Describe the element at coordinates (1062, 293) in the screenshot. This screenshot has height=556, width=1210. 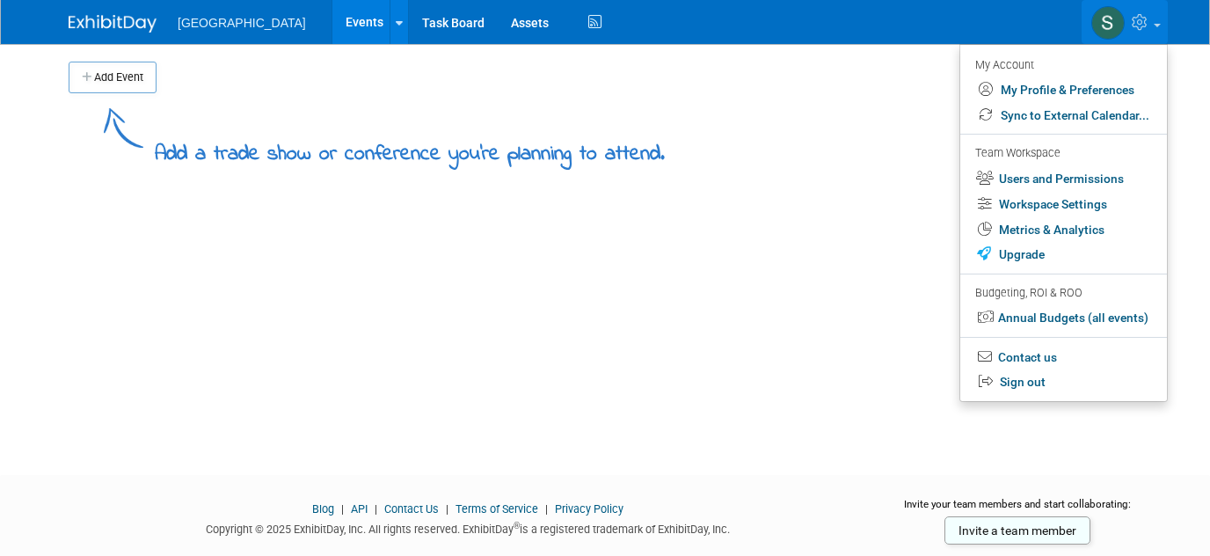
I see `div: Budgeting, ROI & ROO` at that location.